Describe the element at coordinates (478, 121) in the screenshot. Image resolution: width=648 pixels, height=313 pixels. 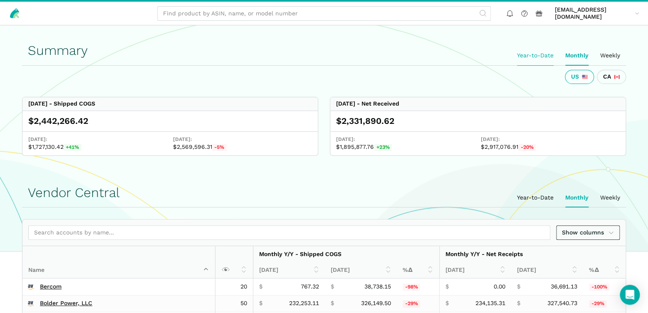
I see `div: $2,331,890.62` at that location.